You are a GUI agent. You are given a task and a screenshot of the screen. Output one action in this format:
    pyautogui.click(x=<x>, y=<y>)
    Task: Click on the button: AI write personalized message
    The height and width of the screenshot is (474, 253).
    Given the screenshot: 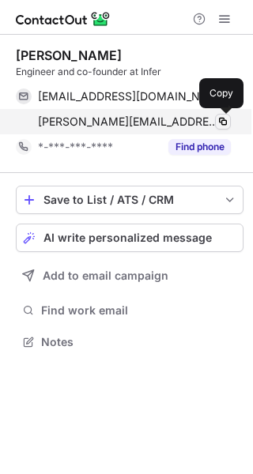 What is the action you would take?
    pyautogui.click(x=130, y=238)
    